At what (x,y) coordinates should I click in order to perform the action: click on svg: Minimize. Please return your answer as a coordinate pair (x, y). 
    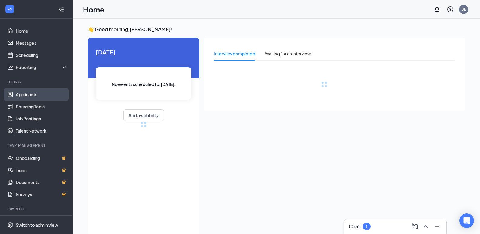
    Looking at the image, I should click on (437, 226).